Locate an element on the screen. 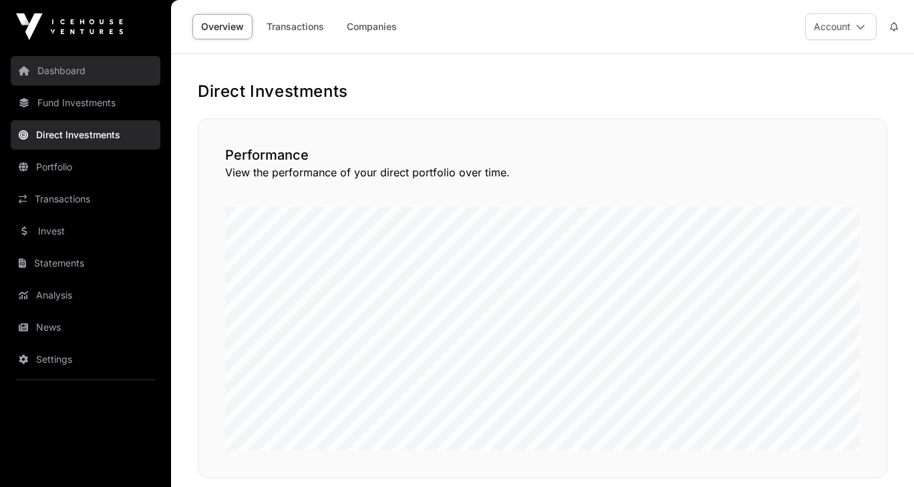 The image size is (914, 487). a: Fund Investments is located at coordinates (86, 103).